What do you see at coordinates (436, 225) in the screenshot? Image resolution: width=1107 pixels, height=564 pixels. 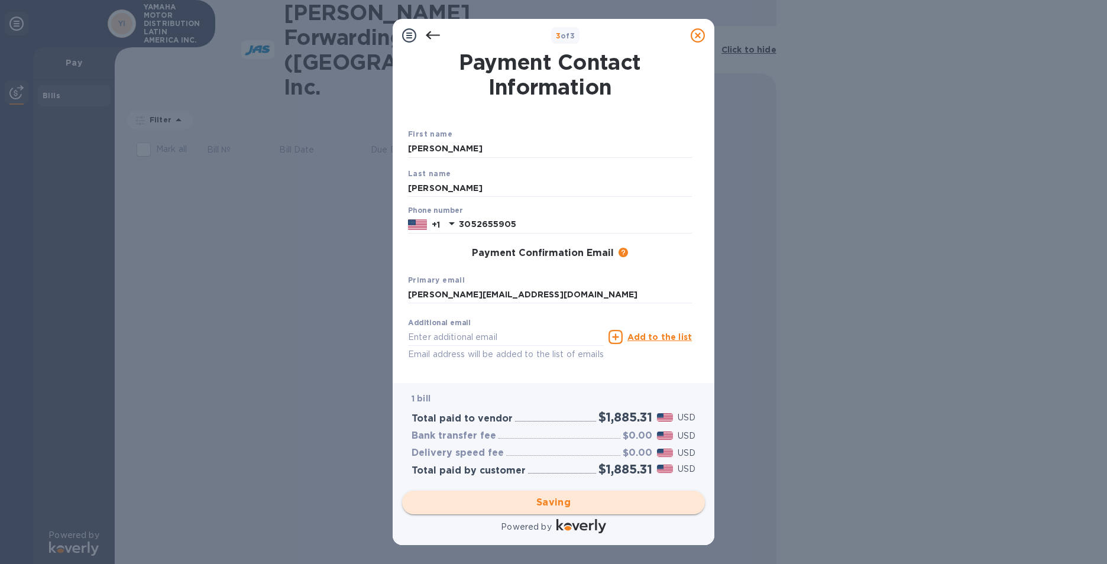 I see `p: +1` at bounding box center [436, 225].